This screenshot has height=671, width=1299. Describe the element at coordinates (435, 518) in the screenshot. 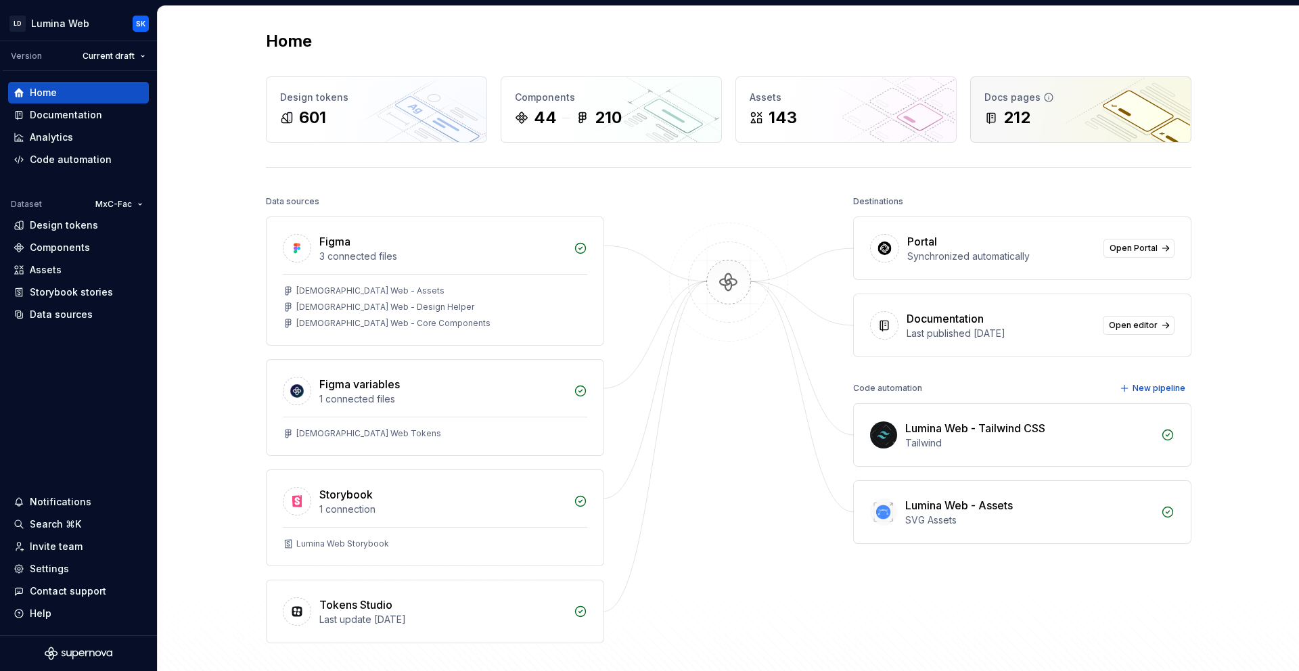

I see `a: Storybook1 connectionLumina Web Storybook` at that location.